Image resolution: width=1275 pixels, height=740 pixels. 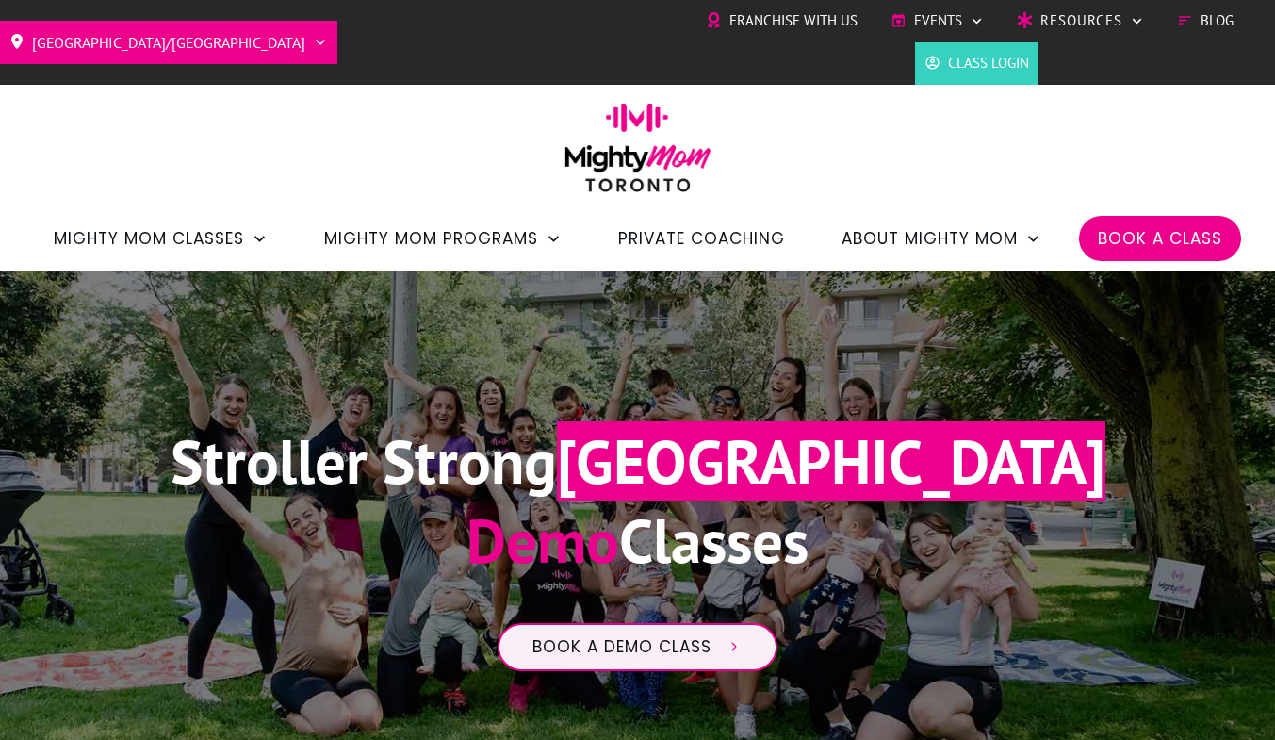 I want to click on a: About Mighty Mom, so click(x=941, y=238).